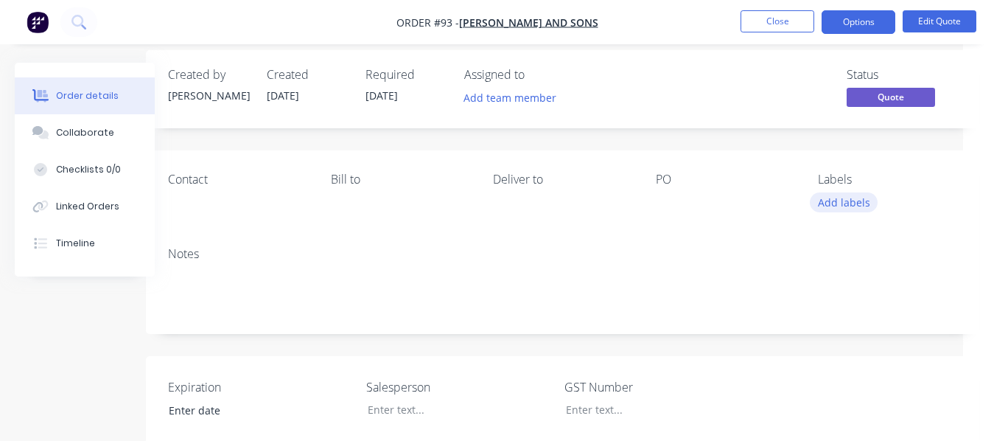 The height and width of the screenshot is (441, 994). Describe the element at coordinates (260, 387) in the screenshot. I see `label: Expiration` at that location.